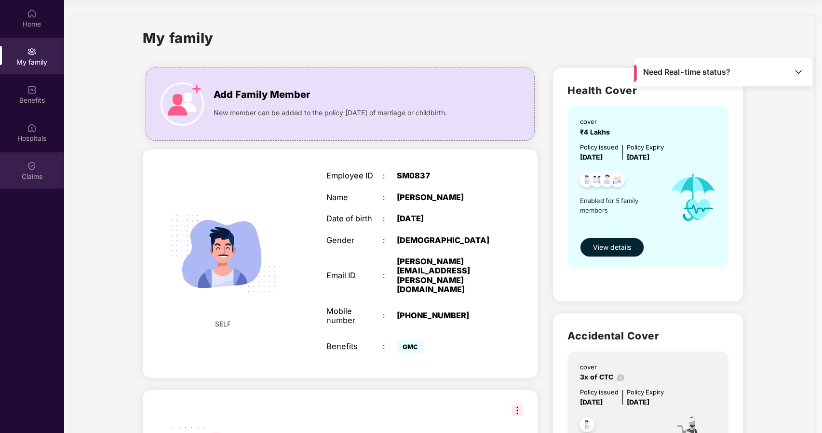 The image size is (822, 433). I want to click on span: GMC, so click(410, 347).